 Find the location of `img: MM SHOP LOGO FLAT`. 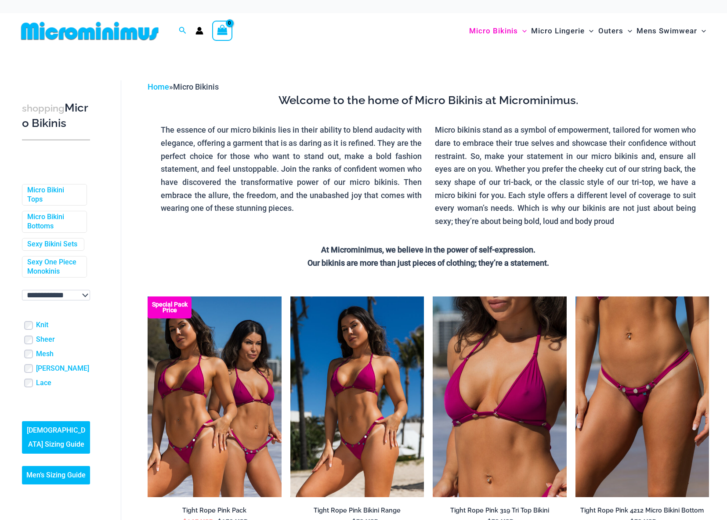

img: MM SHOP LOGO FLAT is located at coordinates (90, 31).